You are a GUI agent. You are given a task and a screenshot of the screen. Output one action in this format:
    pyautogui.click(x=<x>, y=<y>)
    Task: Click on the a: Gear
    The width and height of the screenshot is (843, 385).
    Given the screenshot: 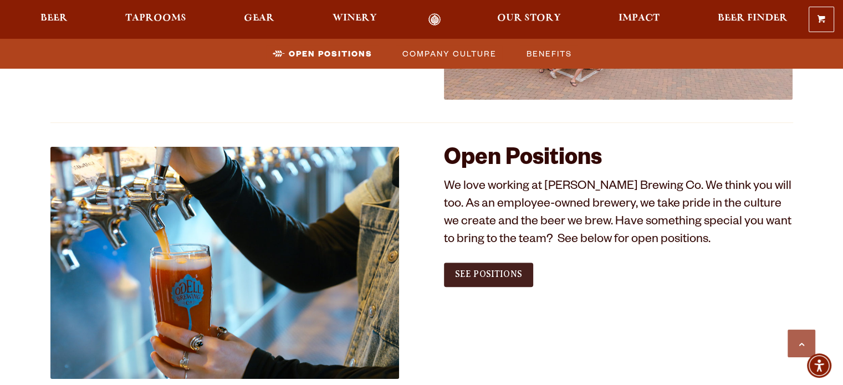 What is the action you would take?
    pyautogui.click(x=259, y=19)
    